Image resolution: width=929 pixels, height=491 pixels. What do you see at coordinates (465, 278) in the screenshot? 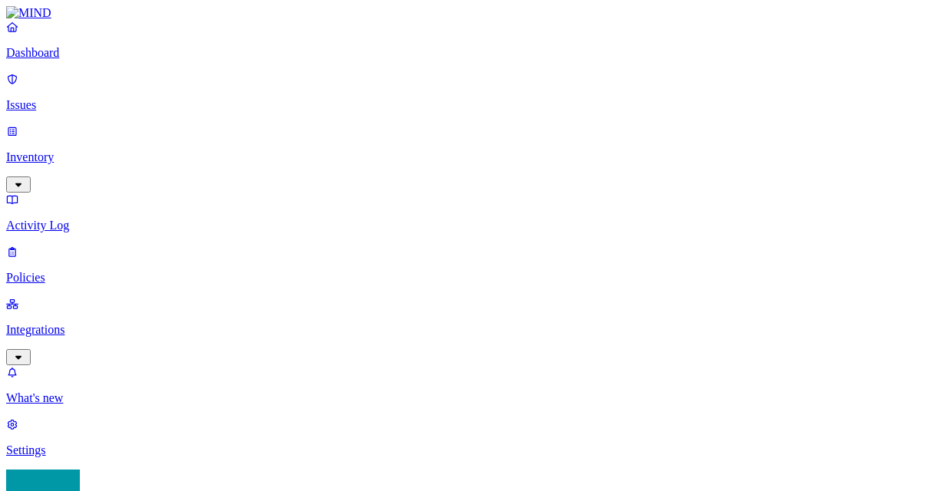
I see `p: Policies` at bounding box center [465, 278].